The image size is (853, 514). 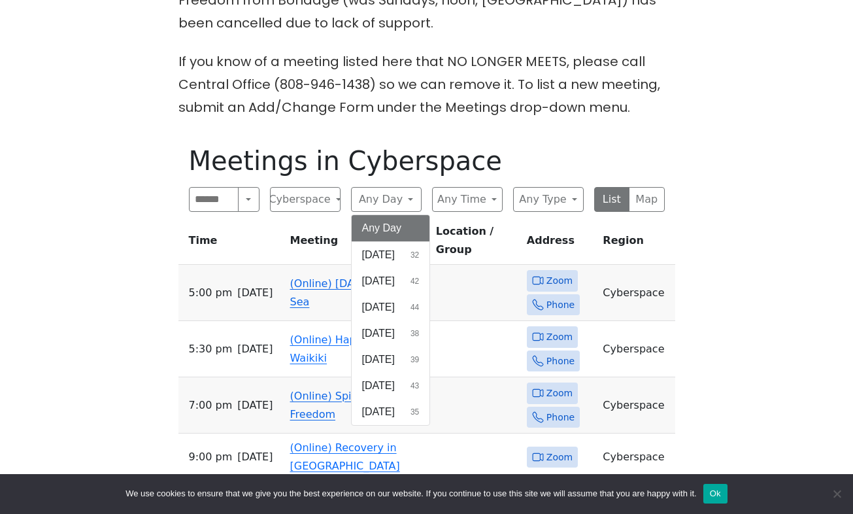 What do you see at coordinates (415, 333) in the screenshot?
I see `span: 38 results` at bounding box center [415, 333].